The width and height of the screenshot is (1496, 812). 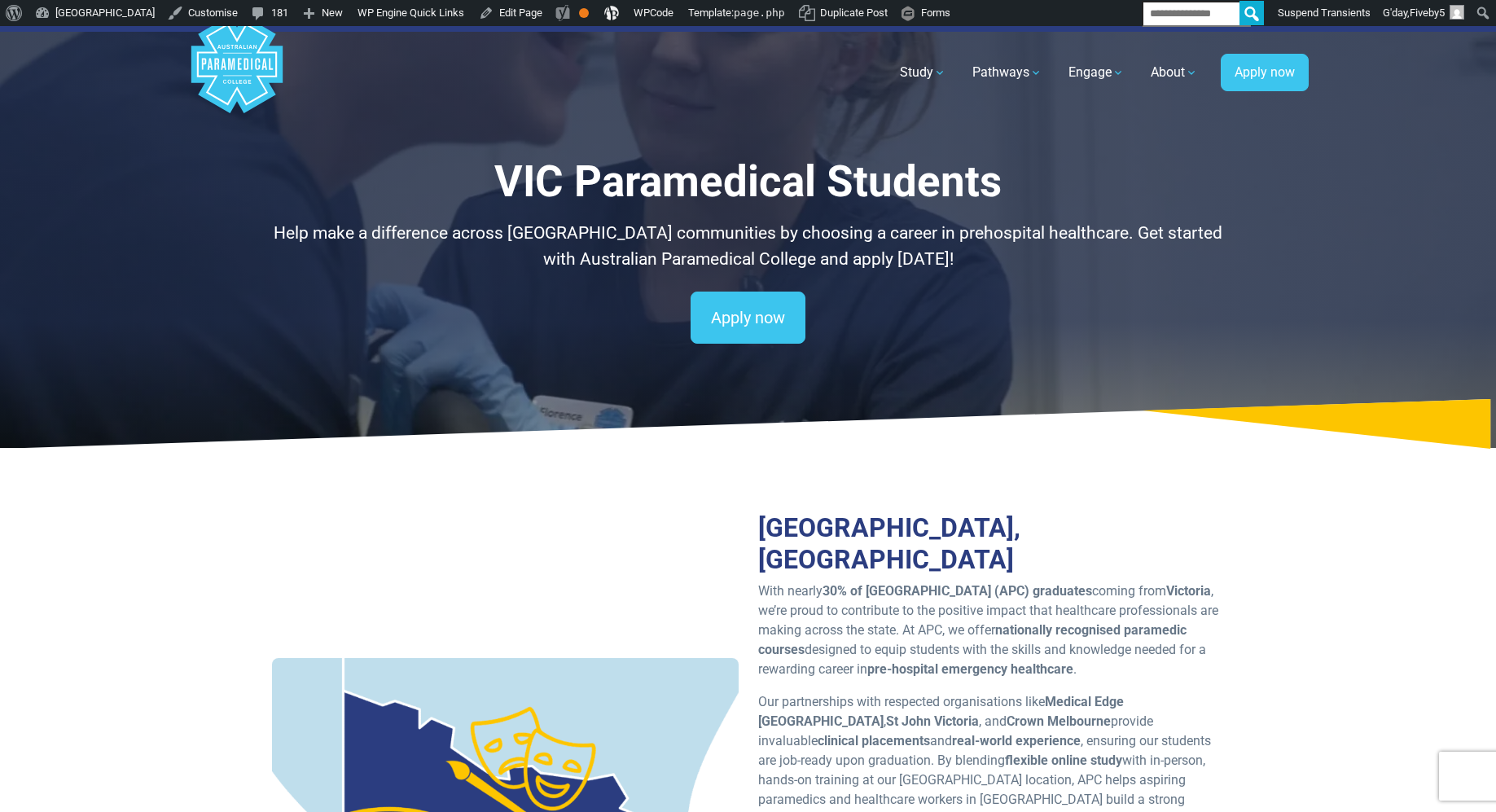 I want to click on strong: flexible online study, so click(x=1063, y=759).